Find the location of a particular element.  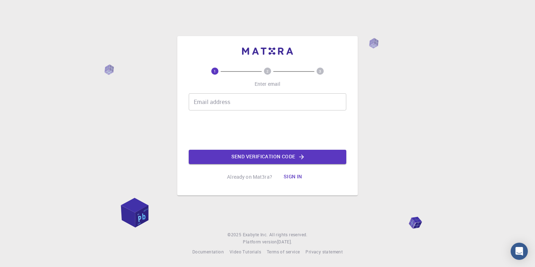

span: Terms of service is located at coordinates (283, 252).